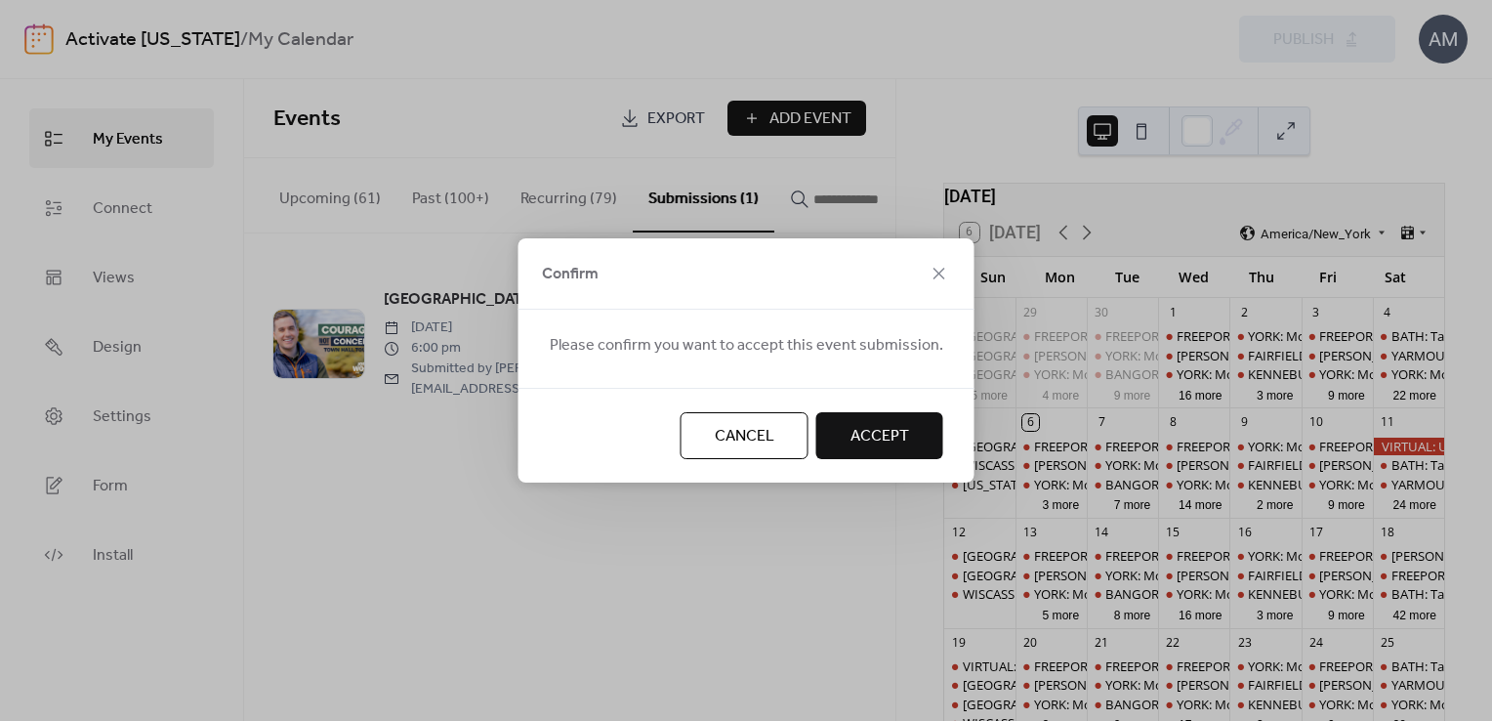 The height and width of the screenshot is (721, 1492). What do you see at coordinates (880, 437) in the screenshot?
I see `span: Accept` at bounding box center [880, 437].